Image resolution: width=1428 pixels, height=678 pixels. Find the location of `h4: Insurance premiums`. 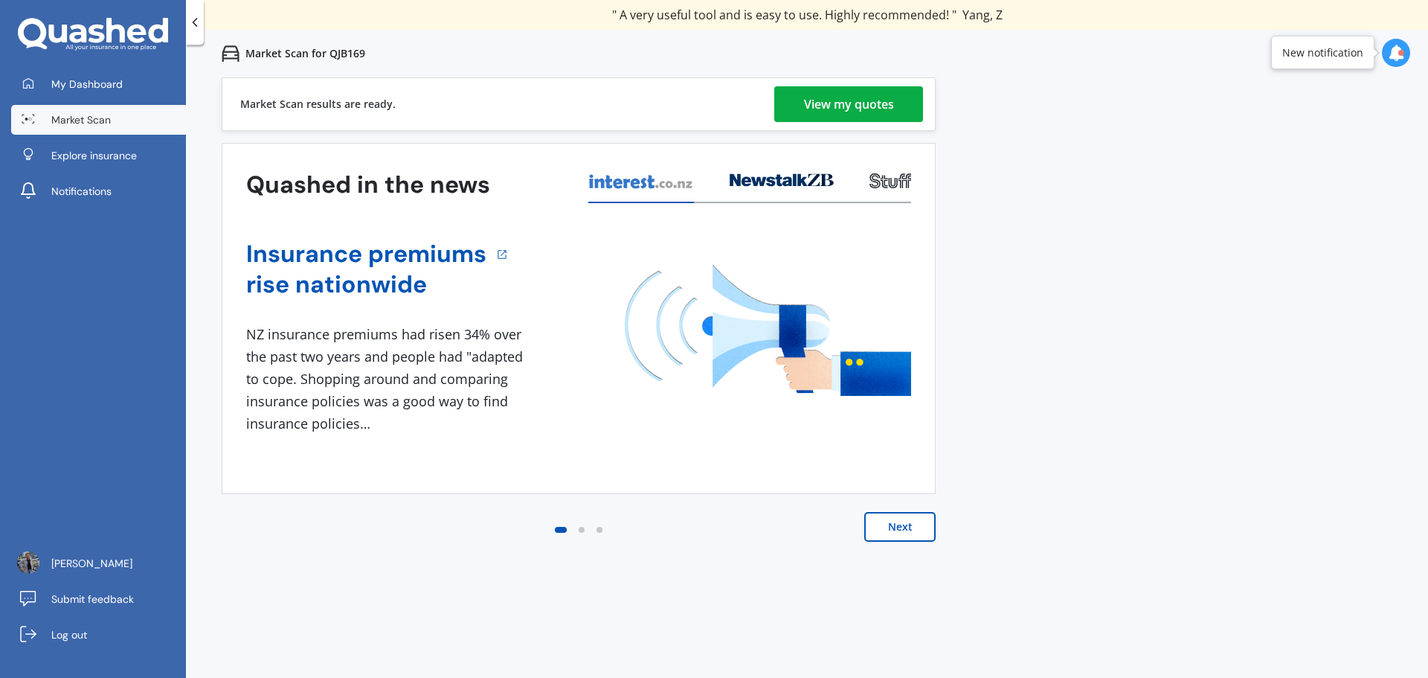

h4: Insurance premiums is located at coordinates (366, 254).